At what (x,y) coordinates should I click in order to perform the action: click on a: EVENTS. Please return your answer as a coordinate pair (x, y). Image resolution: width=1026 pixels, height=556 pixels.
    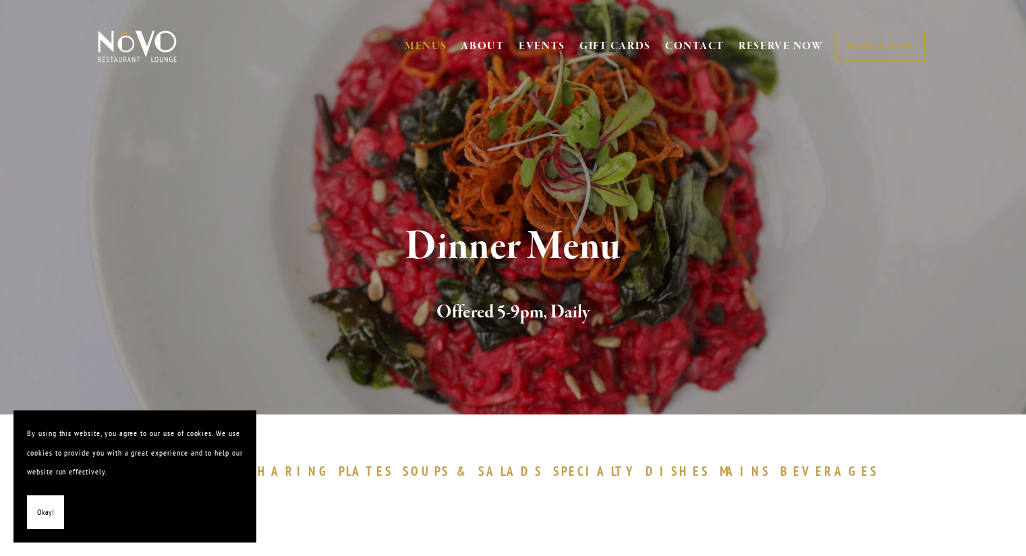
    Looking at the image, I should click on (542, 47).